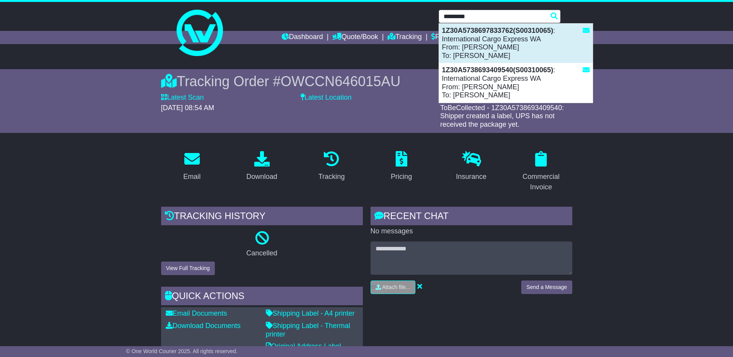 The width and height of the screenshot is (733, 357). Describe the element at coordinates (401, 166) in the screenshot. I see `a: Pricing` at that location.